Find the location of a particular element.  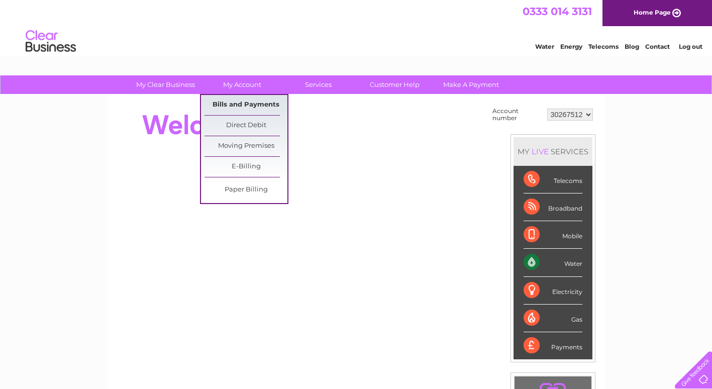

a: My Account is located at coordinates (242, 84).